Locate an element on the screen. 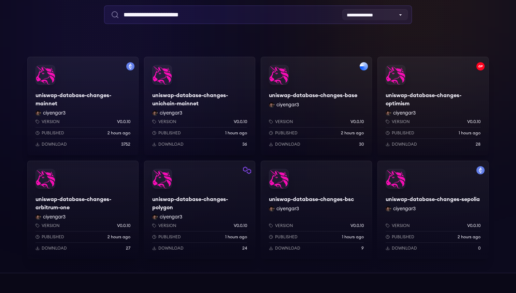 The height and width of the screenshot is (293, 516). a: uniswap-database-changes-bscuniswap-database-changes-bscciyengar3 ciyengar3Versionv0.0.10Publishe... is located at coordinates (316, 210).